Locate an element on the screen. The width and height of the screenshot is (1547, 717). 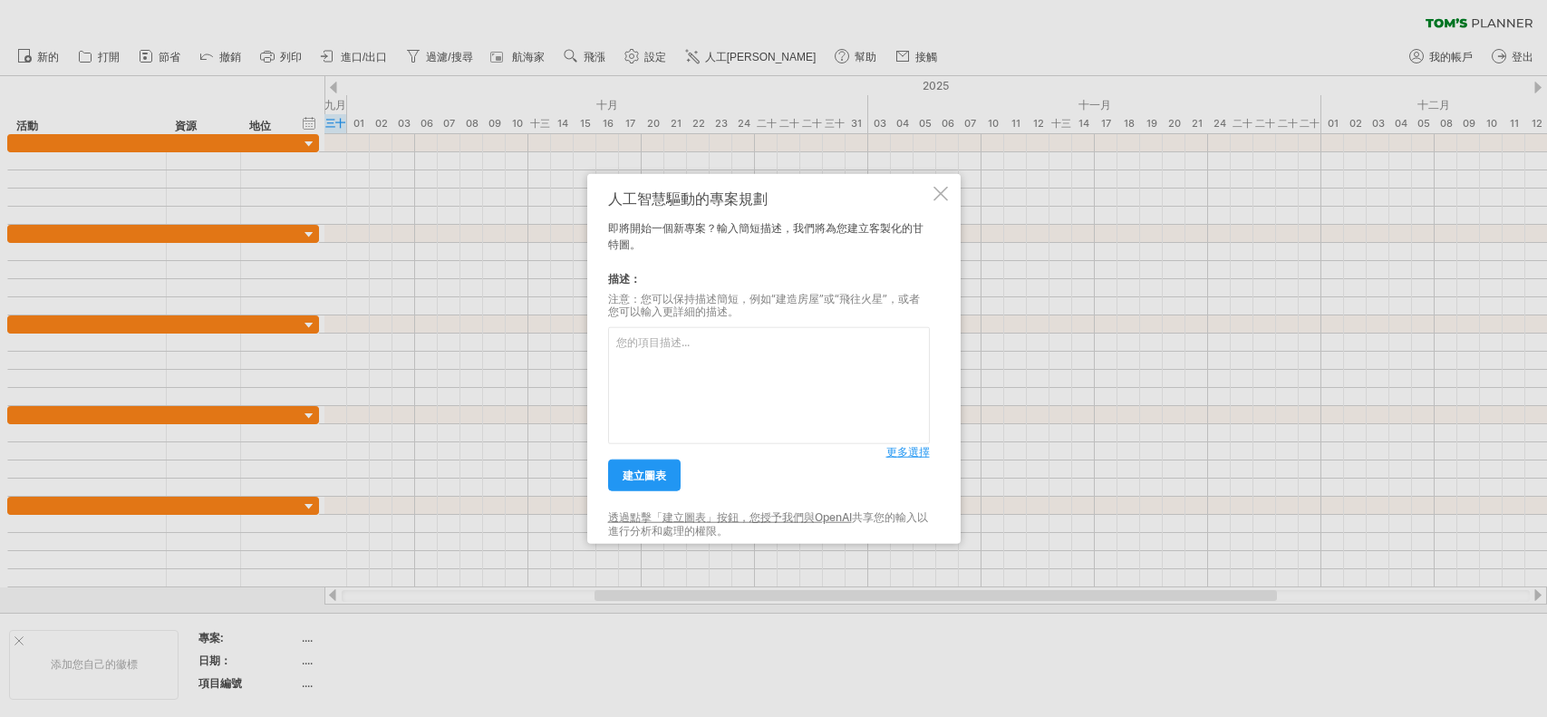
font: 注意：您可以保持描述簡短，例如“建造房屋”或“飛往火星”，或者您可以輸入更詳細的描述。 is located at coordinates (764, 304).